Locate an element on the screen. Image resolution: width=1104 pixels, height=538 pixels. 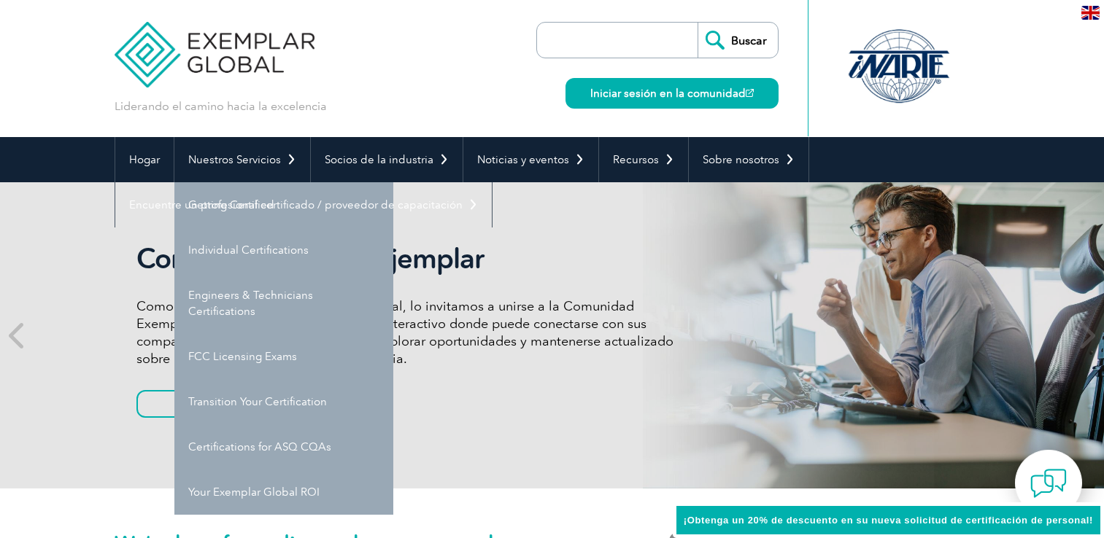
a: Nuestros Servicios is located at coordinates (242, 160).